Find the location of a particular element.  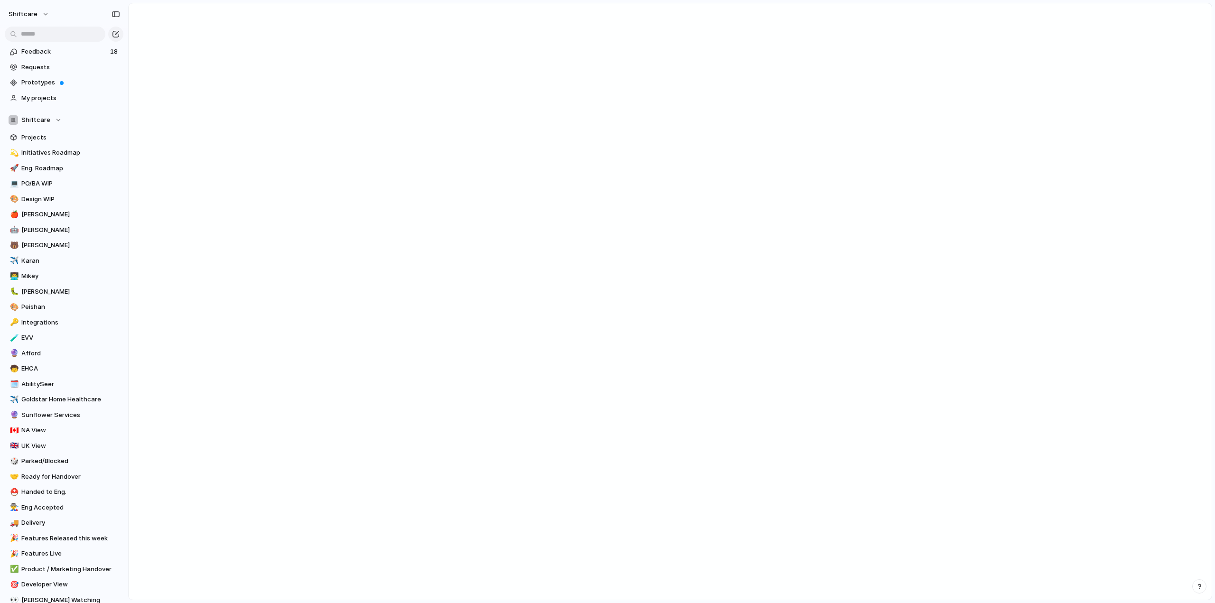

span: Developer View is located at coordinates (71, 584).